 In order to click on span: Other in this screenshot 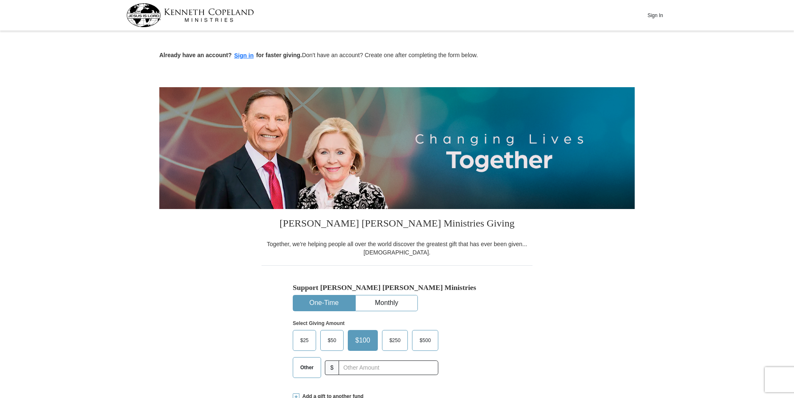, I will do `click(307, 367)`.